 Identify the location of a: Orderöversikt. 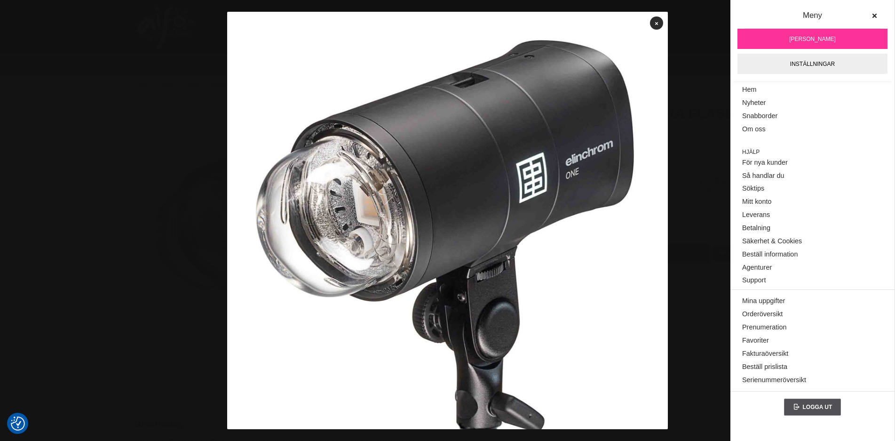
(812, 314).